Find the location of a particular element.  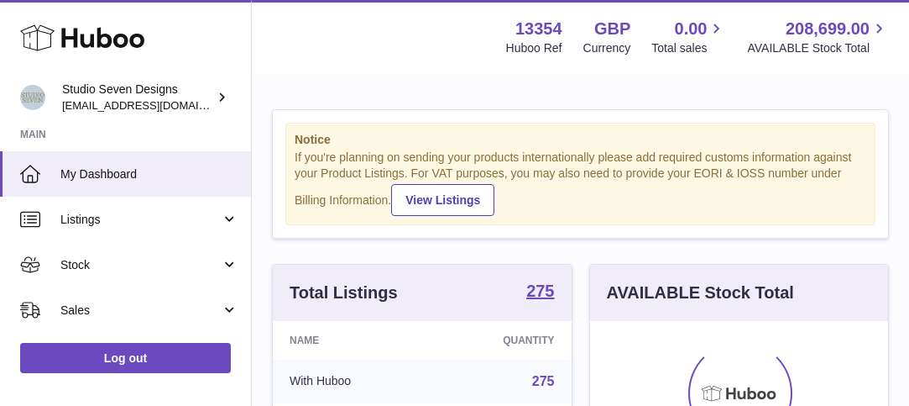

a: Log out is located at coordinates (125, 358).